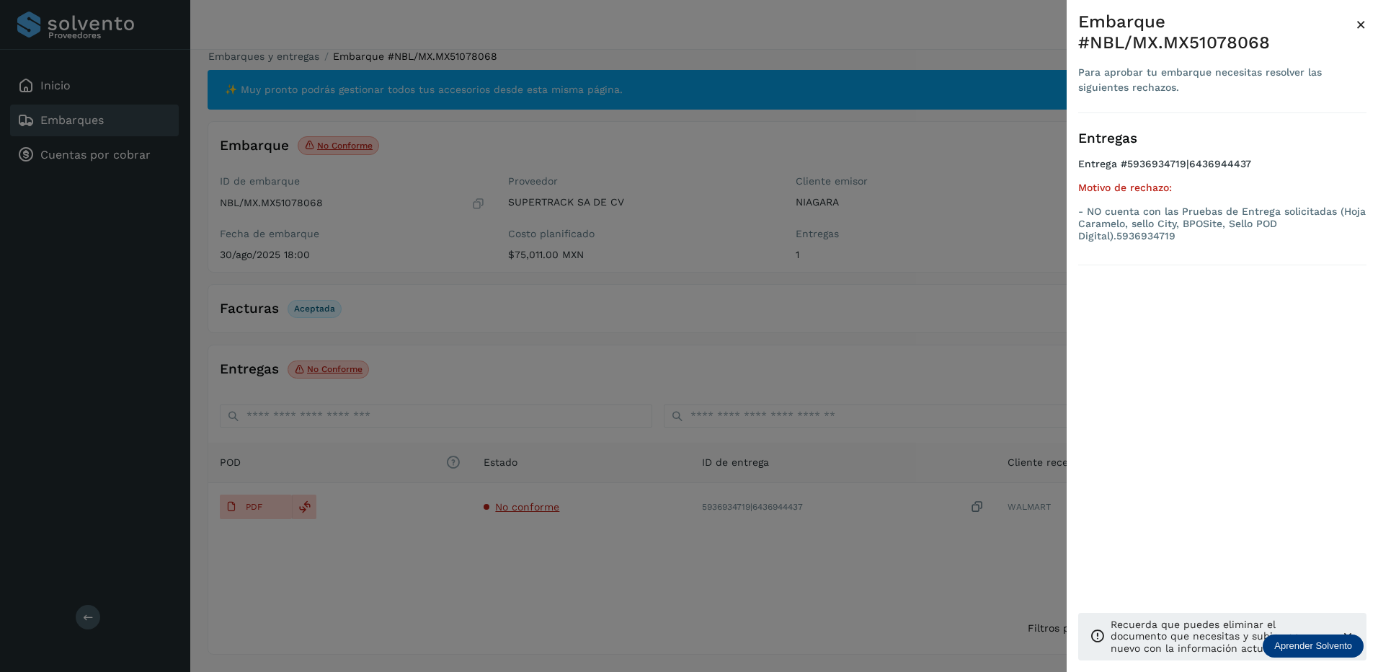 This screenshot has width=1378, height=672. What do you see at coordinates (1313, 646) in the screenshot?
I see `div: Aprender Solvento` at bounding box center [1313, 646].